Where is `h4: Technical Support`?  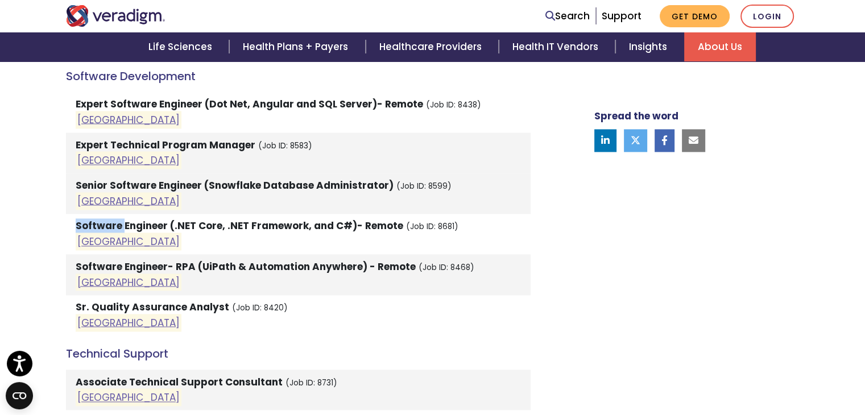
h4: Technical Support is located at coordinates (298, 354).